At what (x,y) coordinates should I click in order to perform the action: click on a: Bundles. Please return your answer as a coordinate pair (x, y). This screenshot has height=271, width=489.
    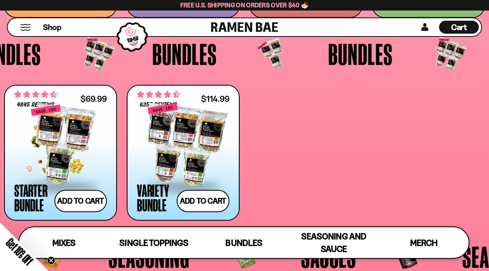
    Looking at the image, I should click on (243, 243).